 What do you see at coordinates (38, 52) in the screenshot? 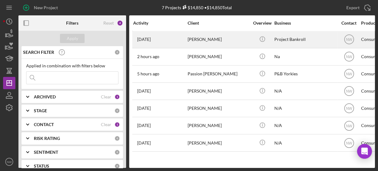
I see `b: SEARCH FILTER` at bounding box center [38, 52].